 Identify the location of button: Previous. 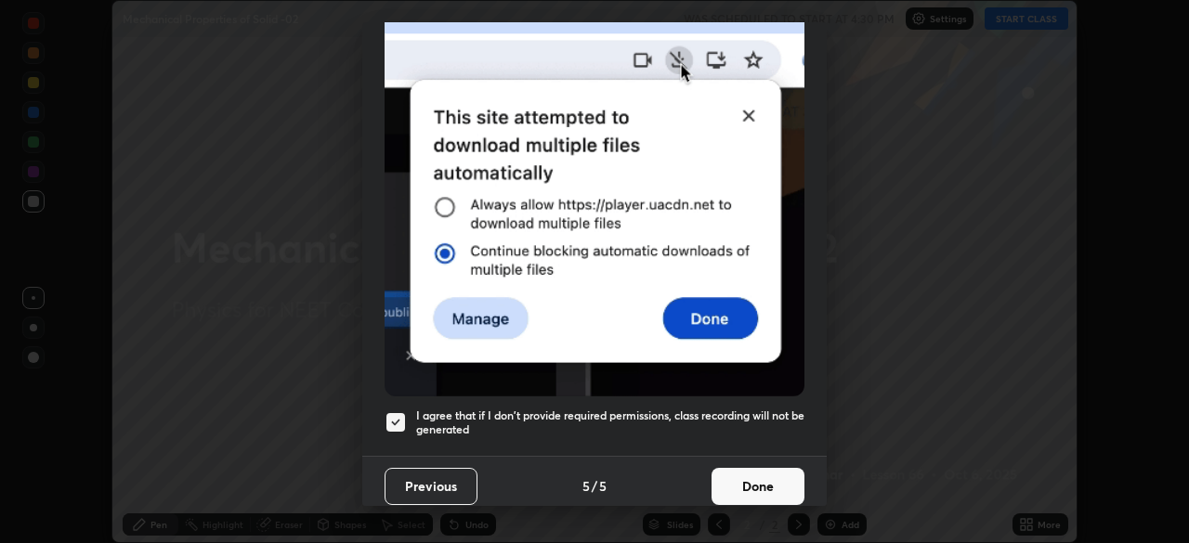
(431, 487).